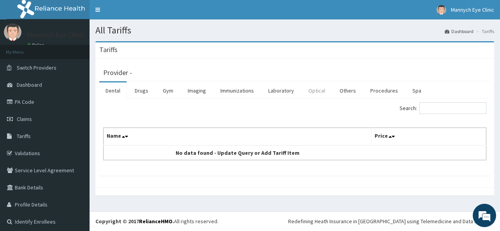  Describe the element at coordinates (295, 221) in the screenshot. I see `footer: All rights reserved.` at that location.